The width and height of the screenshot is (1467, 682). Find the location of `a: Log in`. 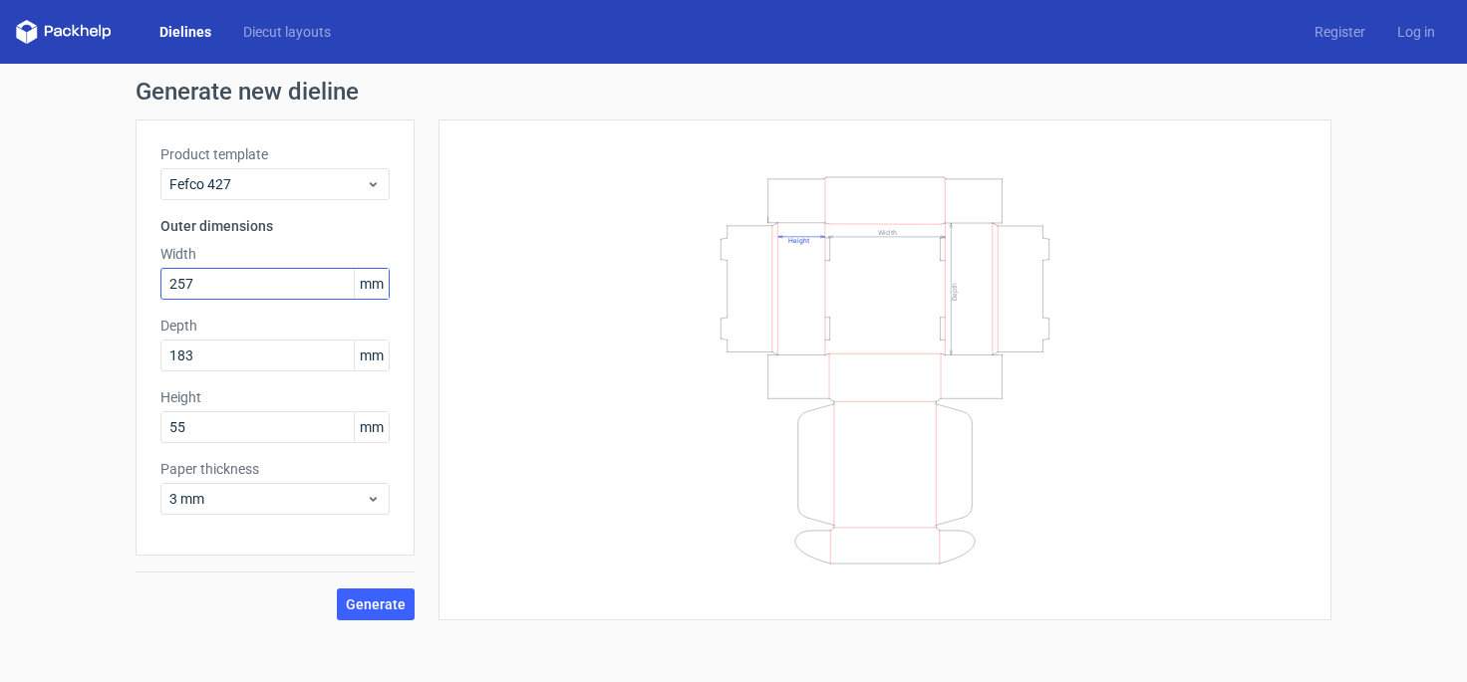

a: Log in is located at coordinates (1416, 32).